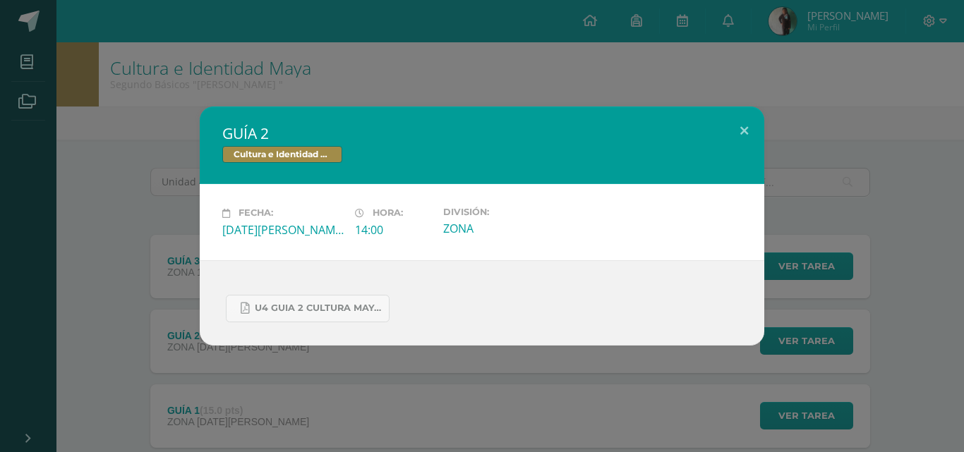 Image resolution: width=964 pixels, height=452 pixels. What do you see at coordinates (308, 308) in the screenshot?
I see `a: U4 GUIA 2 CULTURA MAYA BÁSICOS.pdf` at bounding box center [308, 308].